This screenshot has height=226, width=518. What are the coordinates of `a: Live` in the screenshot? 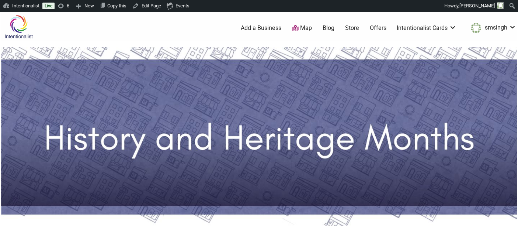 It's located at (48, 6).